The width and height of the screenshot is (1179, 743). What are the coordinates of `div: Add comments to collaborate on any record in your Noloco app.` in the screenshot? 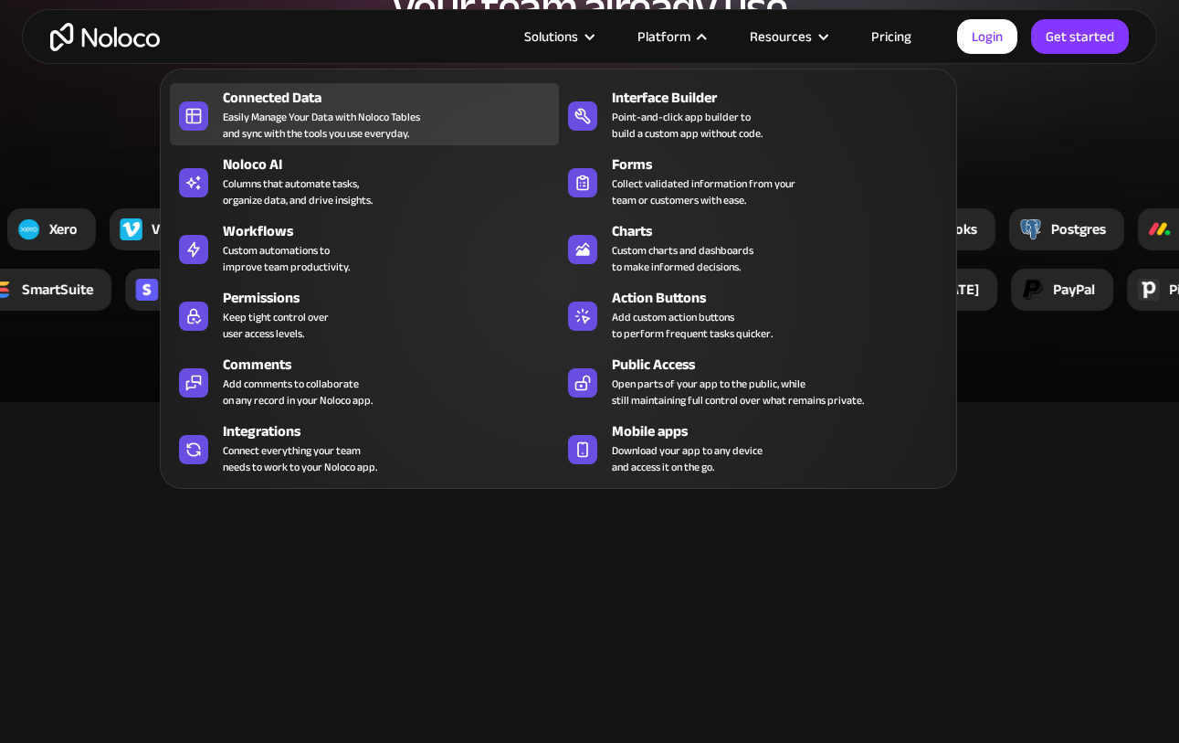 It's located at (298, 392).